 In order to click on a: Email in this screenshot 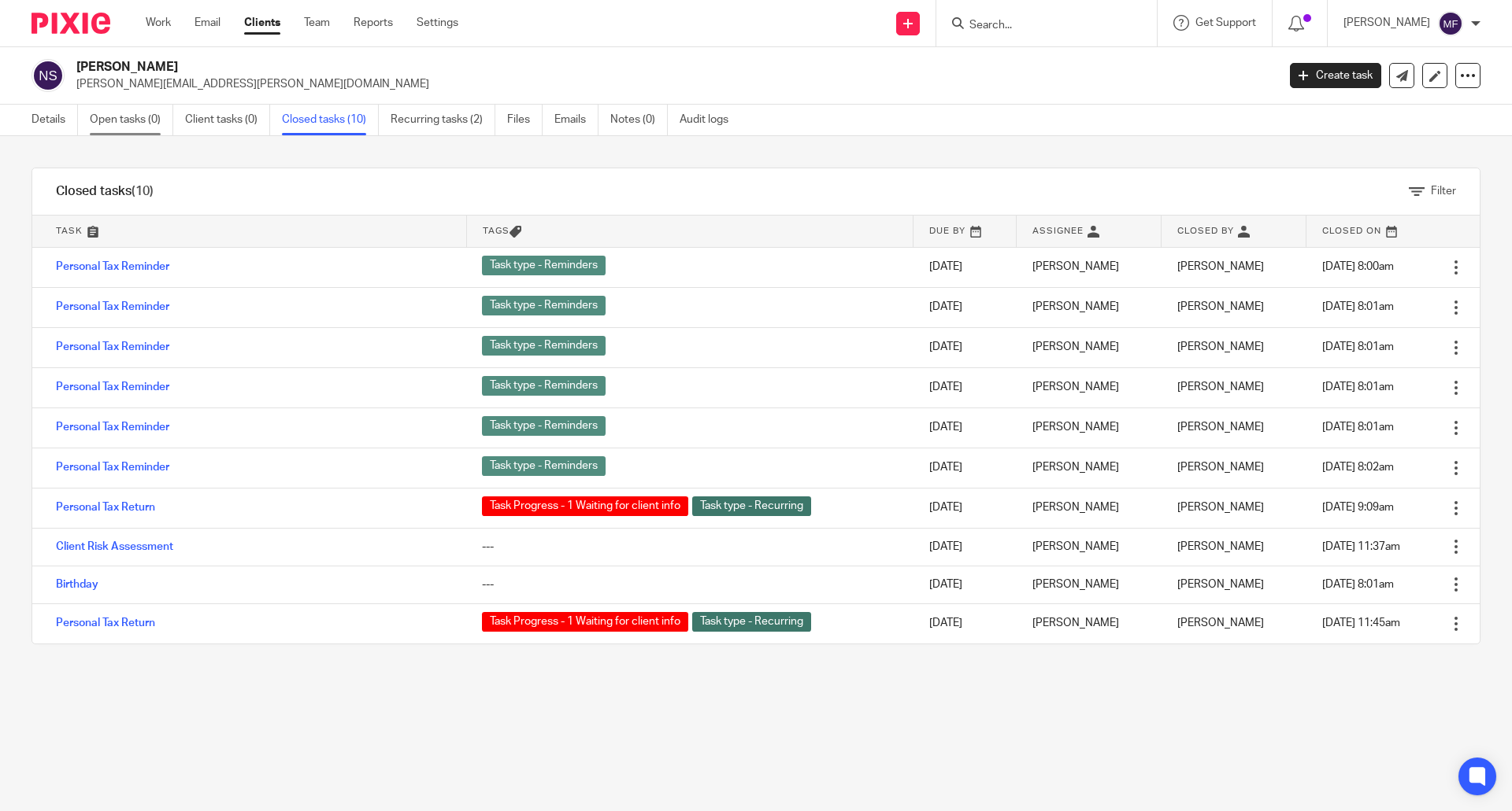, I will do `click(207, 23)`.